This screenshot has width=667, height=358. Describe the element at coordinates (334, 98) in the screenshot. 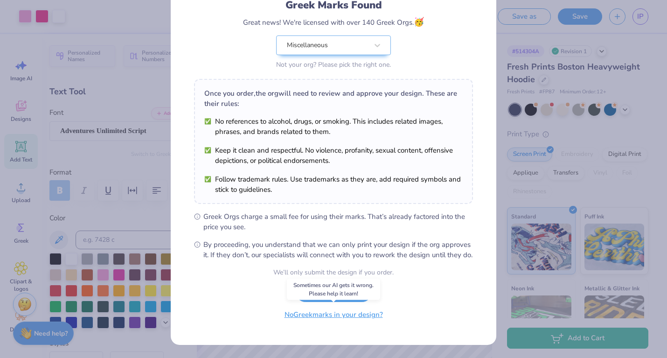

I see `div: Once you order, the org will need to review and approve your design. These are their rules:` at that location.